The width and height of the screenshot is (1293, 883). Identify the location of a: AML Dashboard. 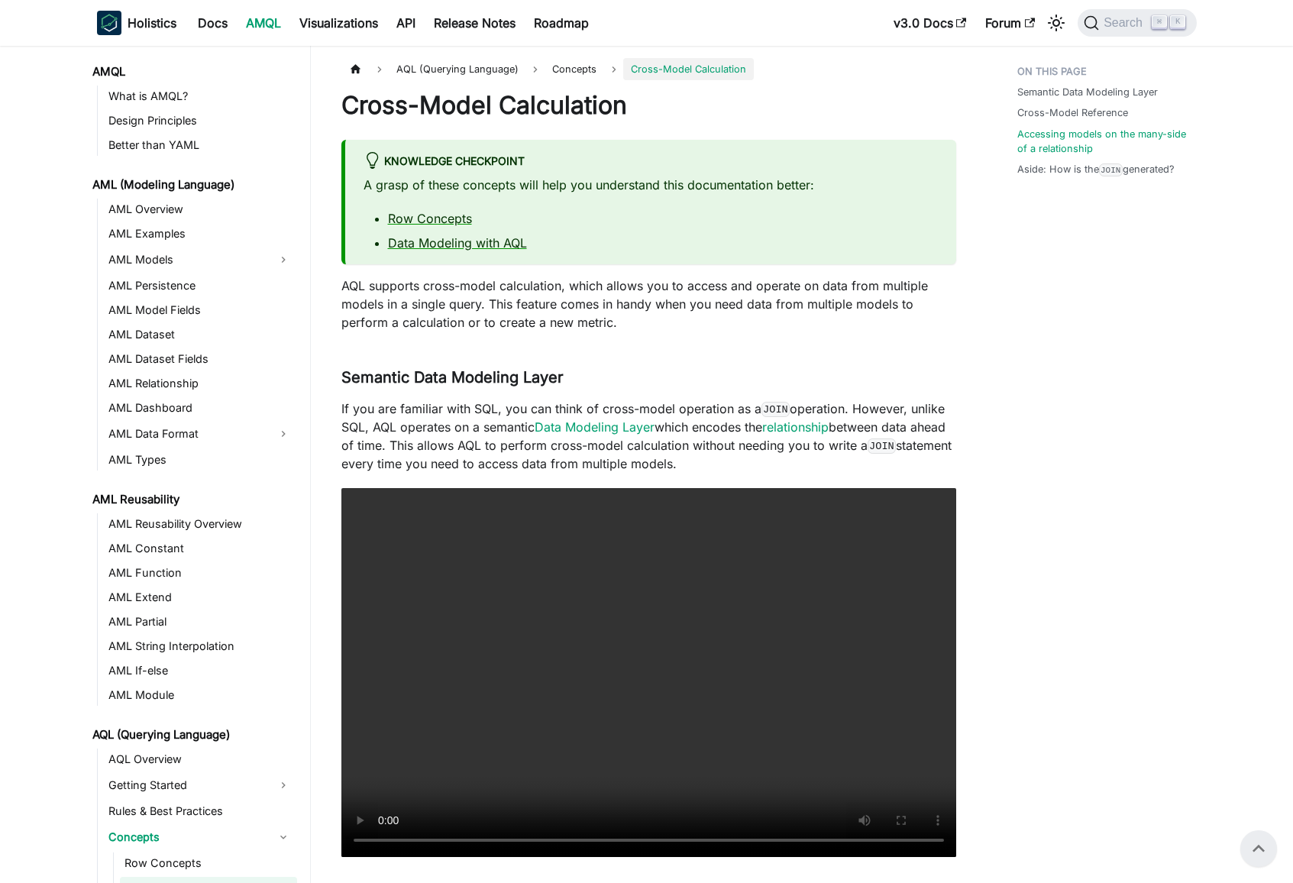
(200, 408).